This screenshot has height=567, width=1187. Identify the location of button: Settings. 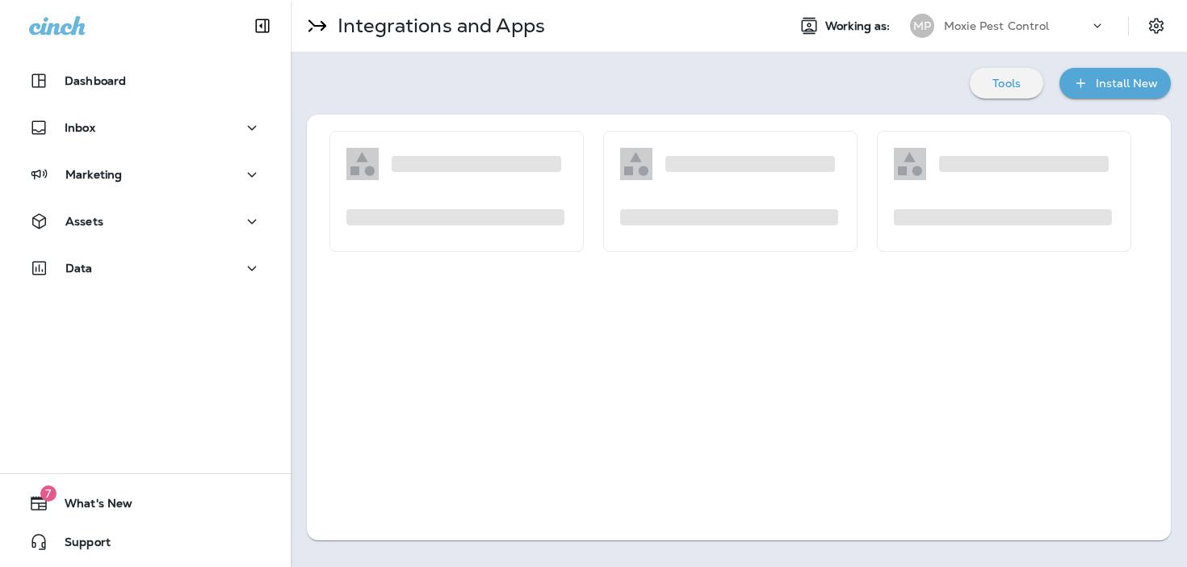
(1157, 26).